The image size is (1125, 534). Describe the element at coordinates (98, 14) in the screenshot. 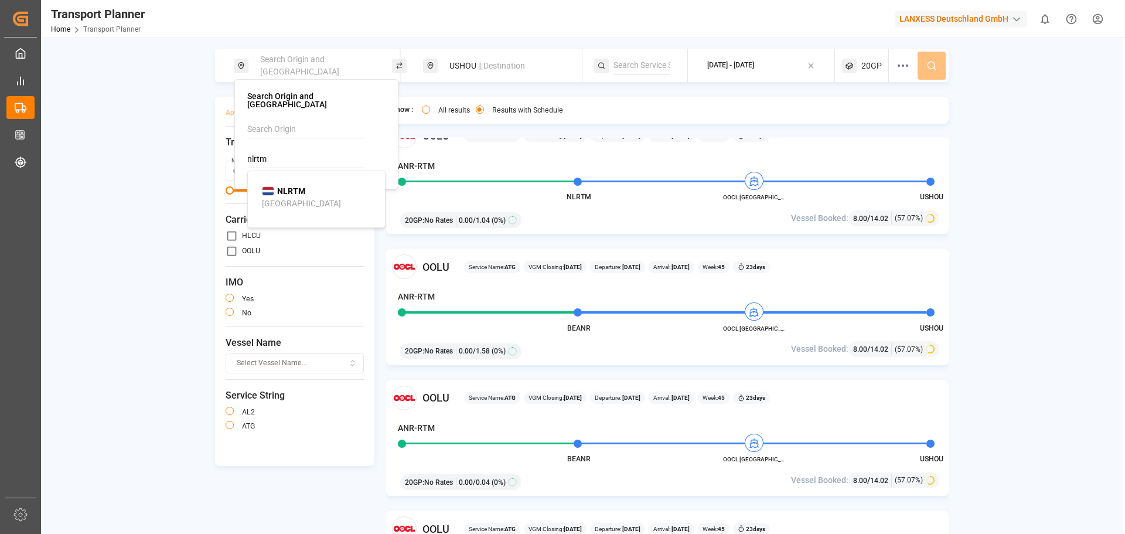

I see `div: Transport Planner` at that location.